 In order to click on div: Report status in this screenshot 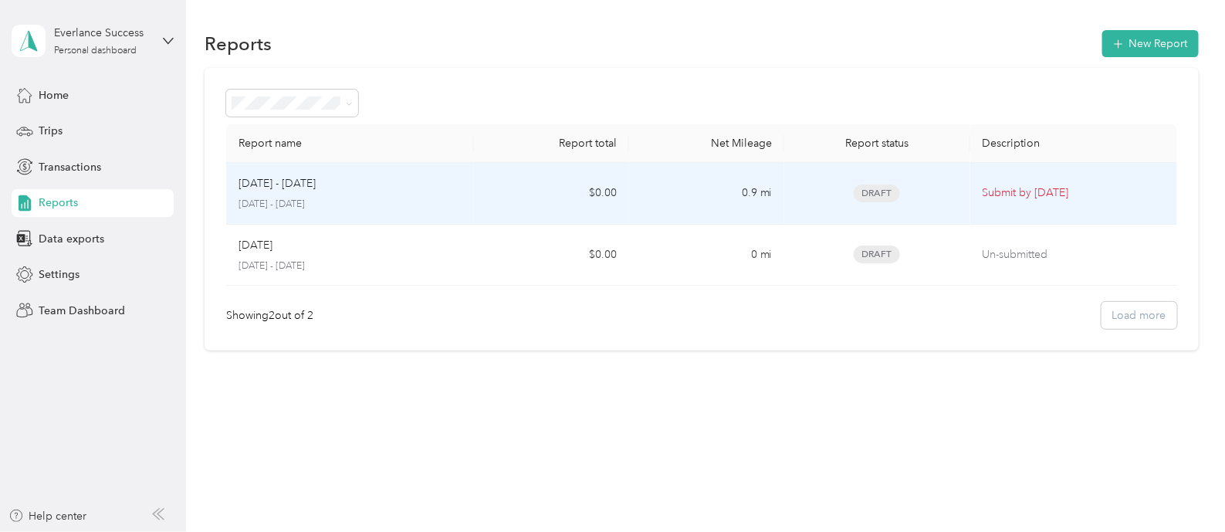, I will do `click(877, 143)`.